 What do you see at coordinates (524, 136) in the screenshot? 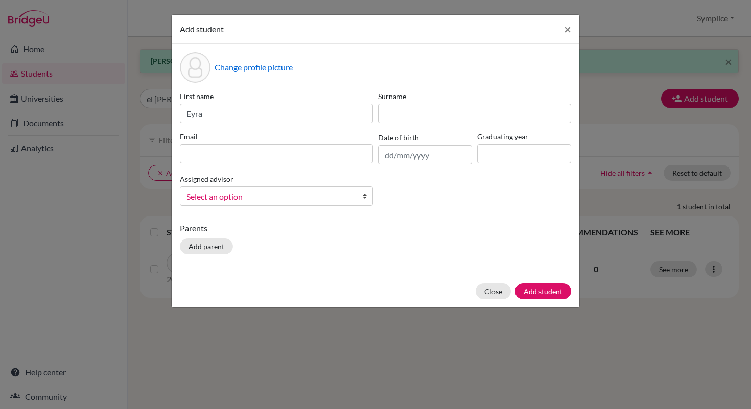
I see `label: Graduating year` at bounding box center [524, 136].